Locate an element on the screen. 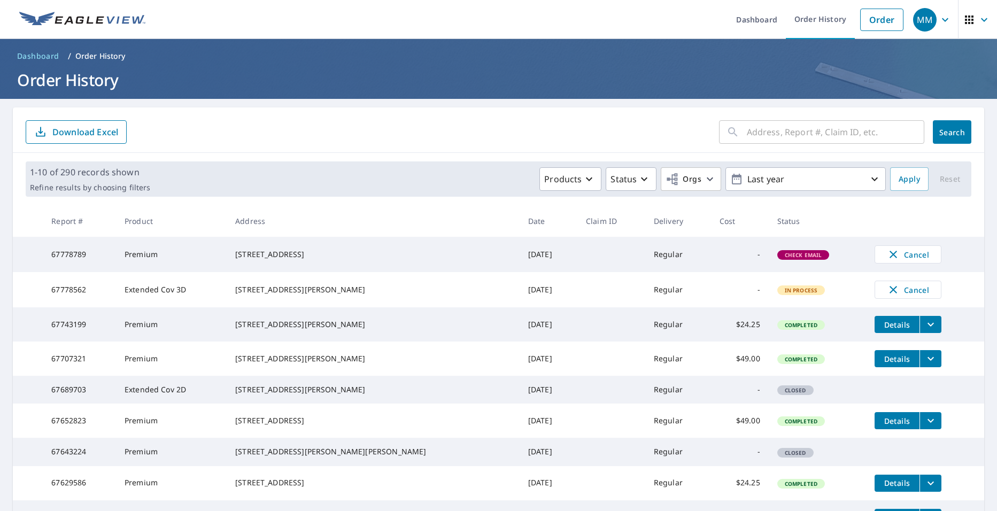 The image size is (997, 511). td: Extended Cov 3D is located at coordinates (171, 290).